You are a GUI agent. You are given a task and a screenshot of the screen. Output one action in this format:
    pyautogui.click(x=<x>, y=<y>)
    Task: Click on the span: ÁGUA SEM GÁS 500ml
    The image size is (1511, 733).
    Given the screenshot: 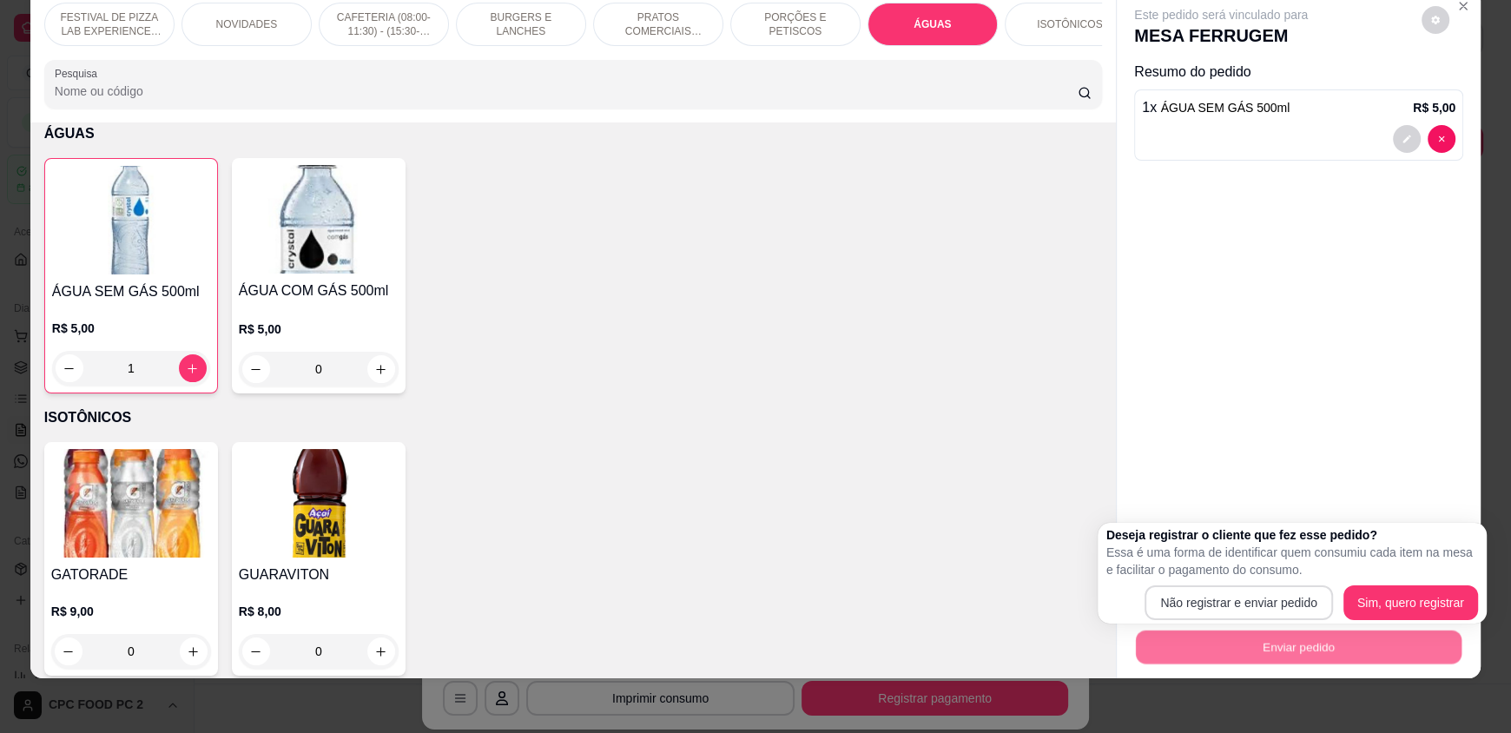 What is the action you would take?
    pyautogui.click(x=1225, y=108)
    